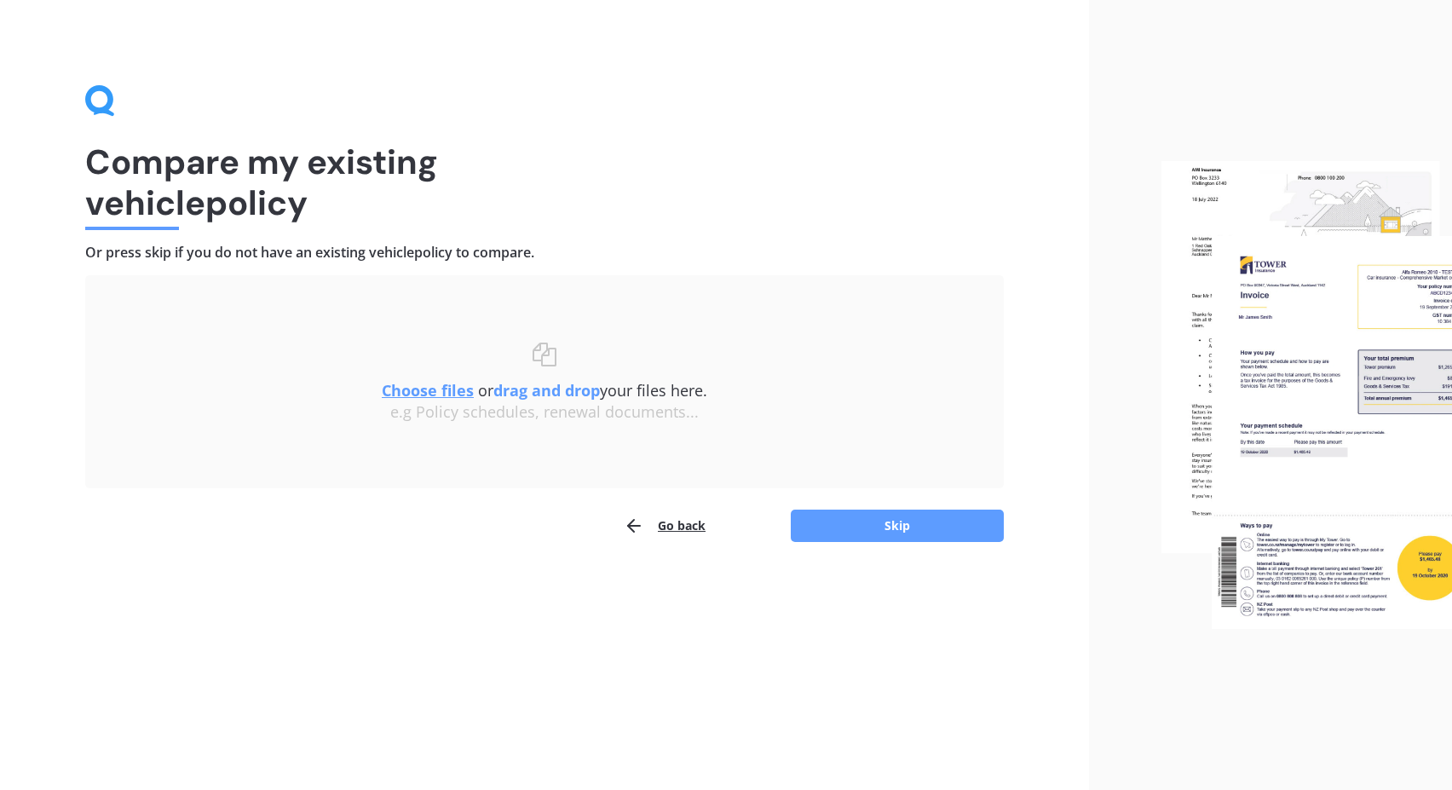  Describe the element at coordinates (544, 182) in the screenshot. I see `h1: Compare my existing vehicle policy` at that location.